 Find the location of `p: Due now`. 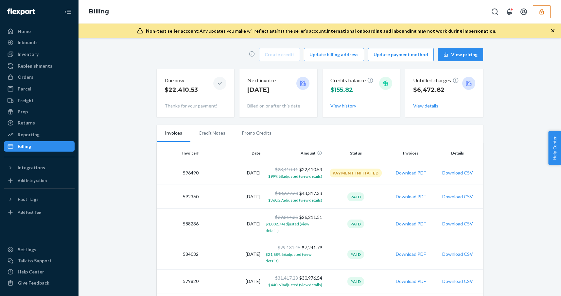

p: Due now is located at coordinates (181, 80).